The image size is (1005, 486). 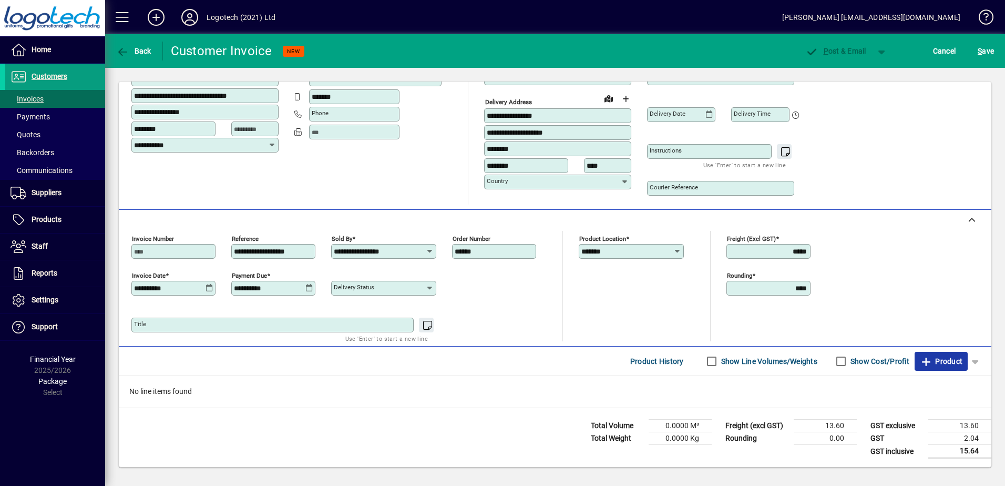 What do you see at coordinates (55, 273) in the screenshot?
I see `a: Reports` at bounding box center [55, 273].